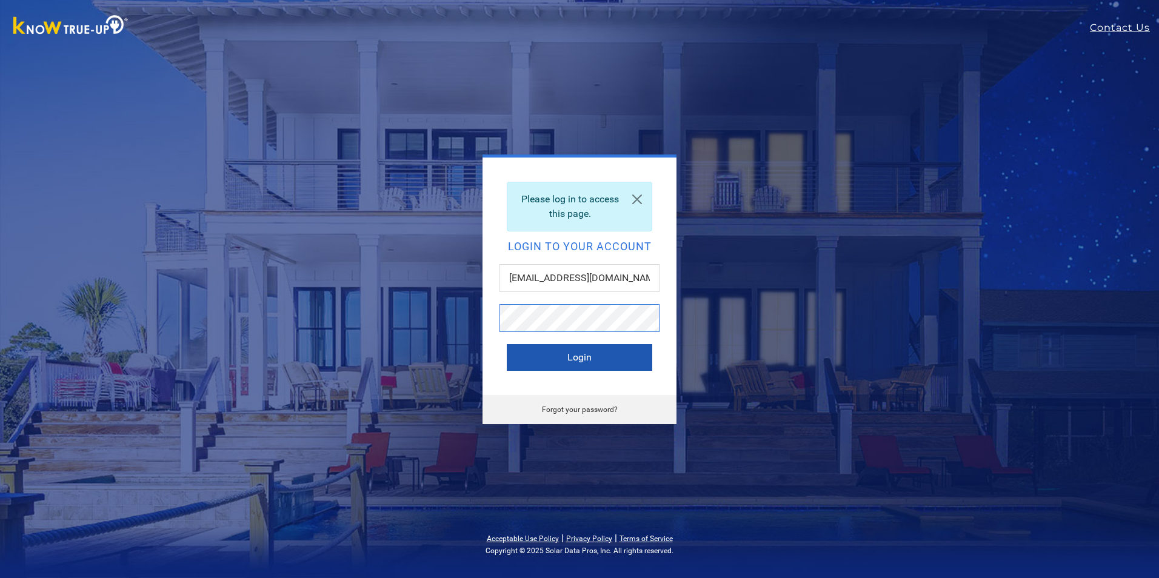  I want to click on div: Please log in to access this page., so click(580, 207).